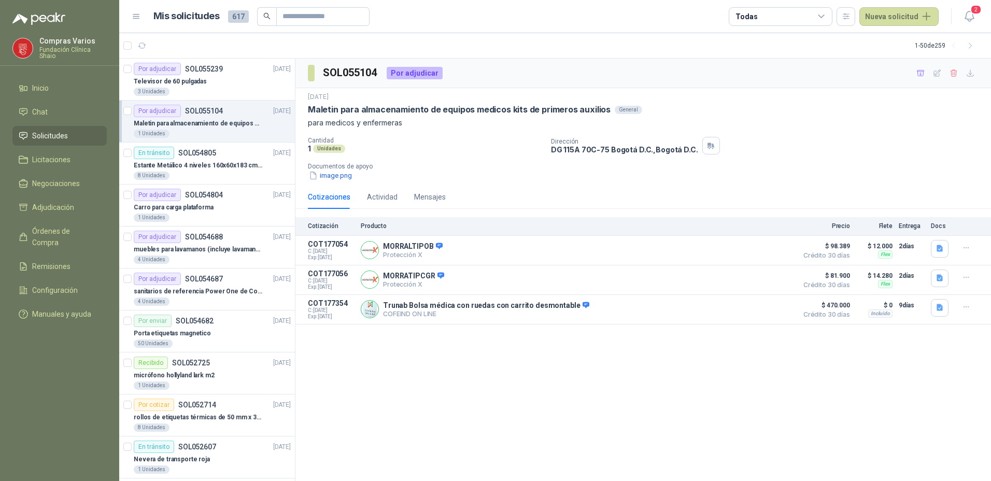  Describe the element at coordinates (824, 315) in the screenshot. I see `span: Crédito 30 días` at that location.